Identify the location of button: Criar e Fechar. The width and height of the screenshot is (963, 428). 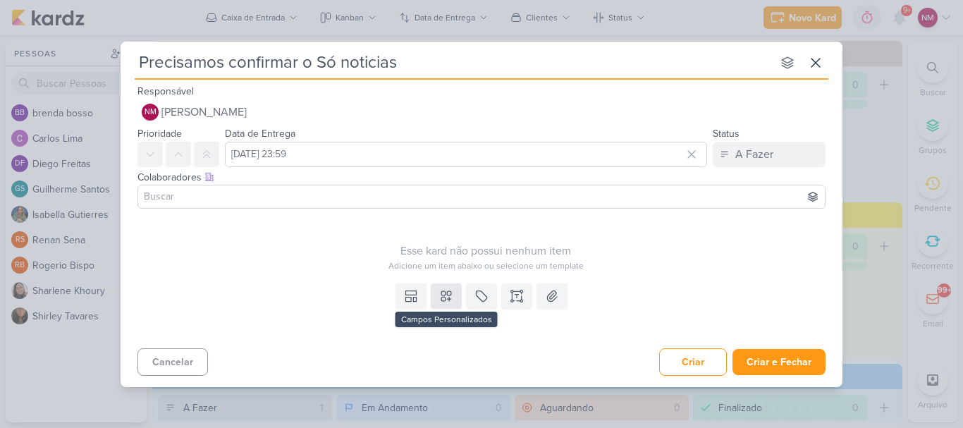
(779, 362).